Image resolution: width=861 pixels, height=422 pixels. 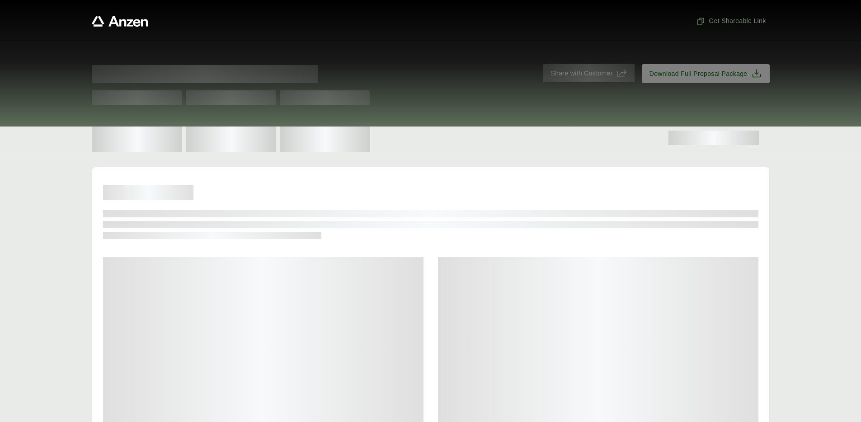 What do you see at coordinates (581, 73) in the screenshot?
I see `span: Share with Customer` at bounding box center [581, 73].